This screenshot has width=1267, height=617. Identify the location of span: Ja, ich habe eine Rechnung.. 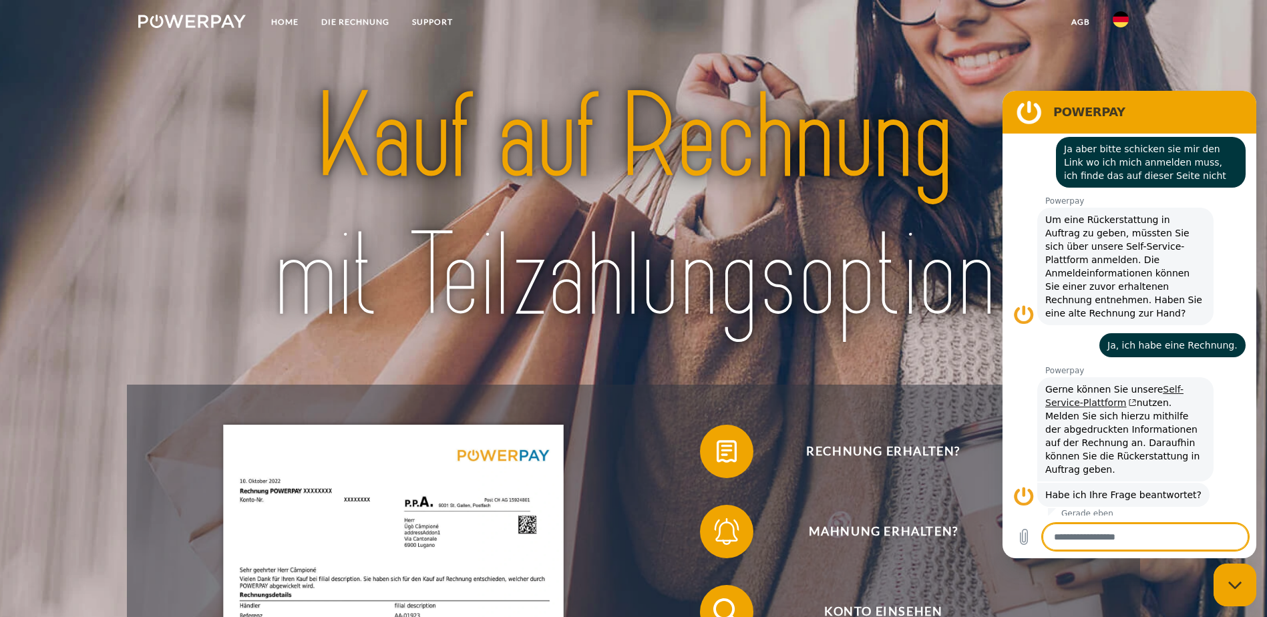
(170, 255).